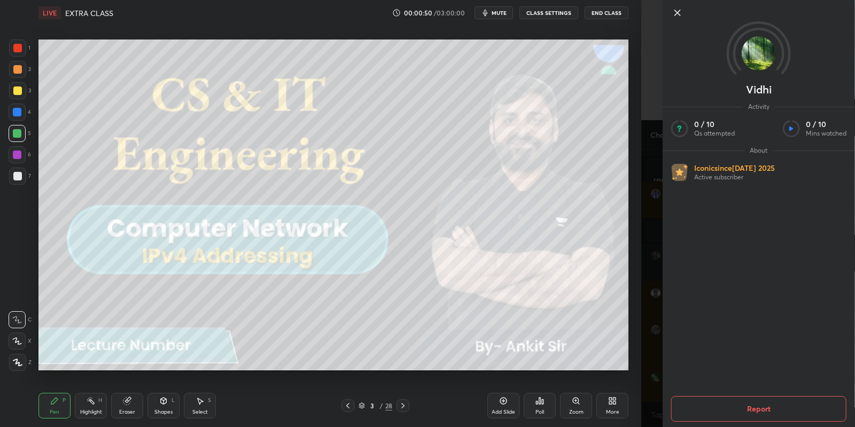 Image resolution: width=855 pixels, height=427 pixels. Describe the element at coordinates (20, 320) in the screenshot. I see `div: C` at that location.